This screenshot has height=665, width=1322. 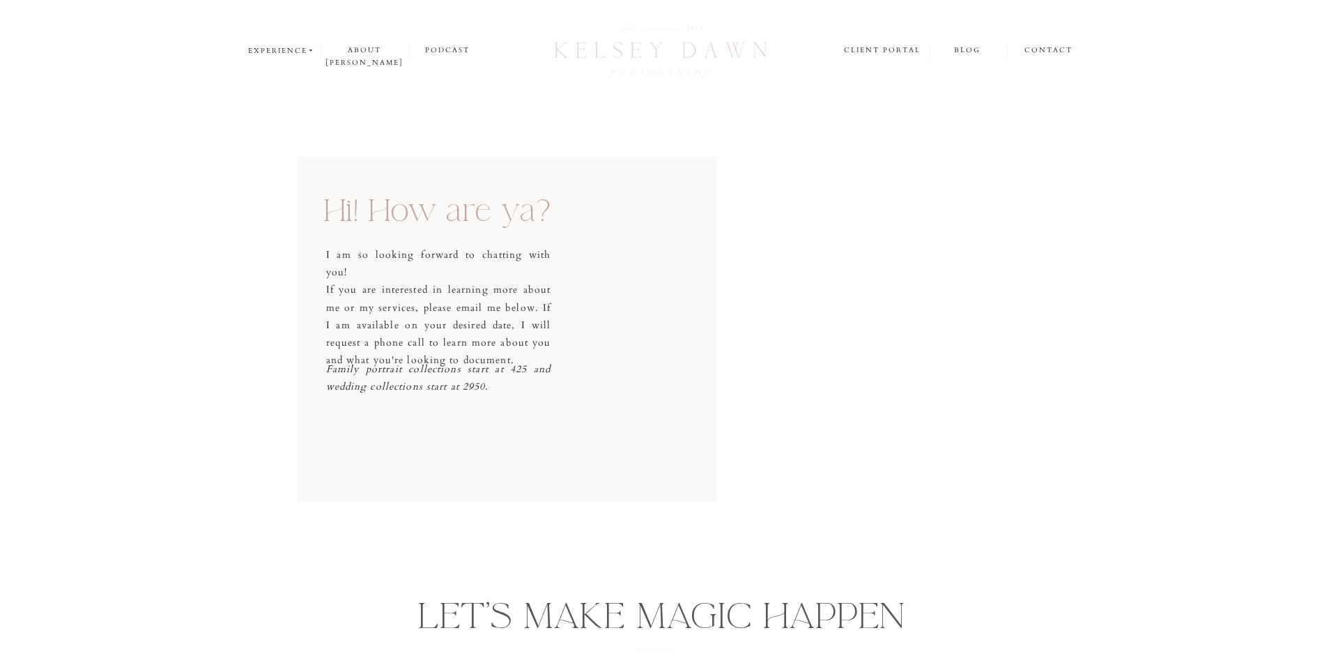 What do you see at coordinates (440, 218) in the screenshot?
I see `h1: Hi! How are ya?` at bounding box center [440, 218].